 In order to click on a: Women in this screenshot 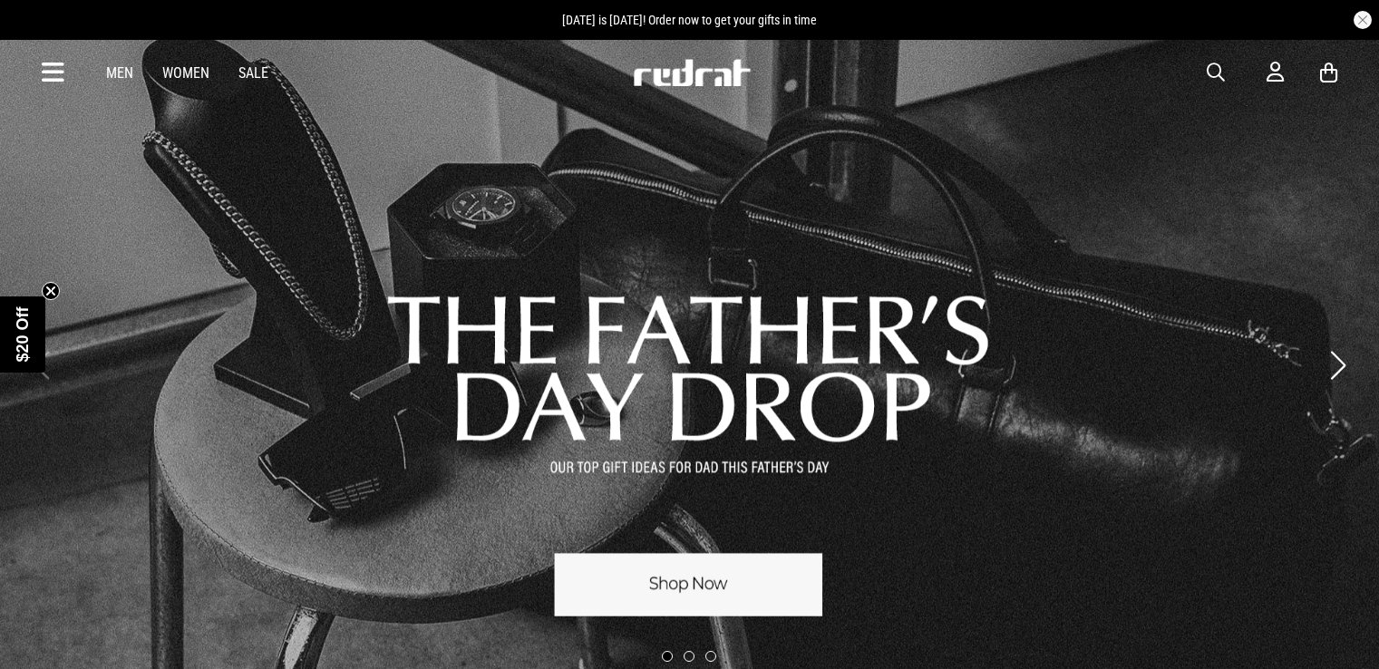, I will do `click(186, 73)`.